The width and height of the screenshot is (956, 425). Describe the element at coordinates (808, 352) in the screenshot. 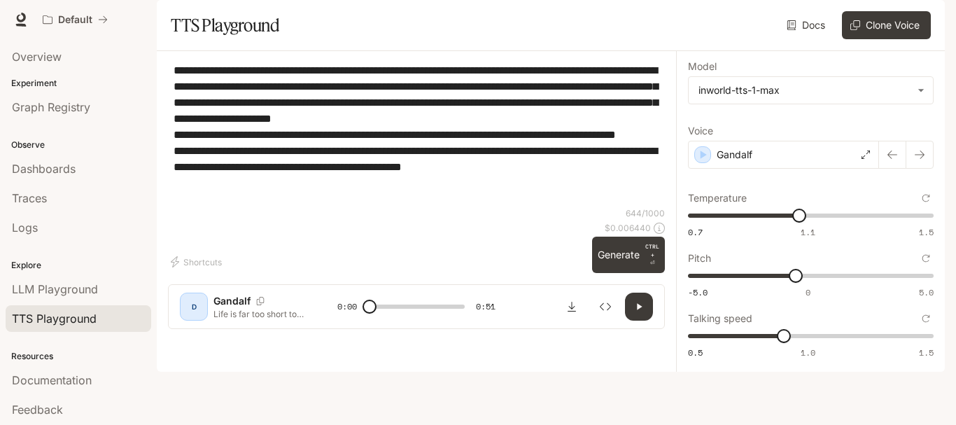

I see `span: 1.0` at that location.